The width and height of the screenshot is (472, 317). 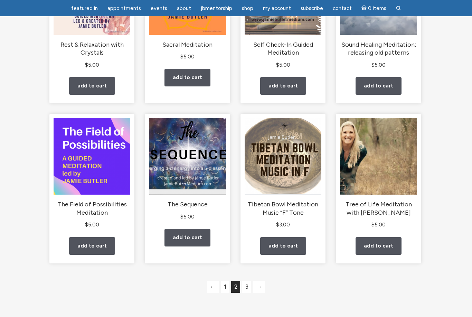 What do you see at coordinates (247, 287) in the screenshot?
I see `a: Page 3` at bounding box center [247, 287].